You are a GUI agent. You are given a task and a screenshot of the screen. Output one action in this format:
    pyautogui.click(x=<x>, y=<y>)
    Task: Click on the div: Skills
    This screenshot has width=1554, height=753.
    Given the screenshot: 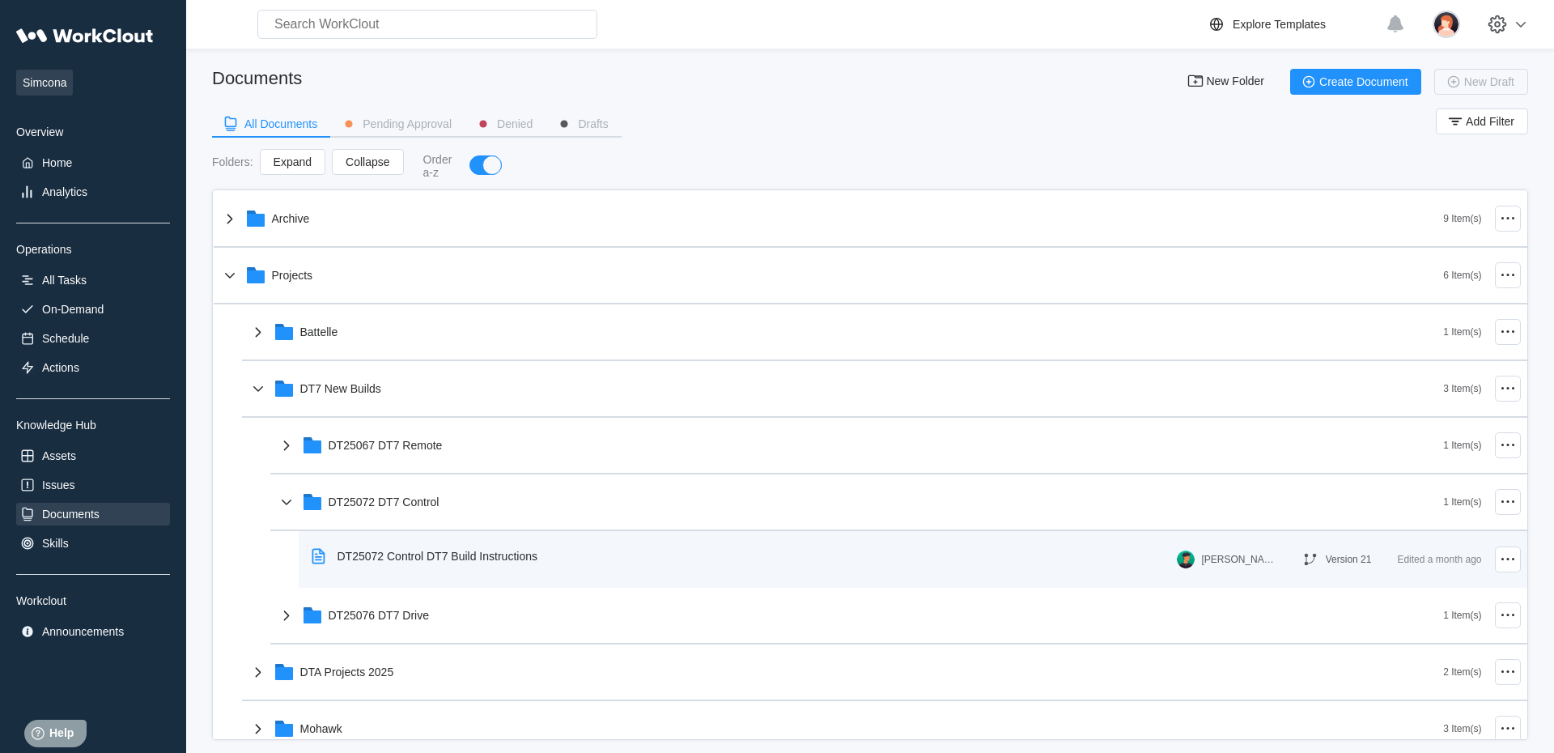 What is the action you would take?
    pyautogui.click(x=55, y=543)
    